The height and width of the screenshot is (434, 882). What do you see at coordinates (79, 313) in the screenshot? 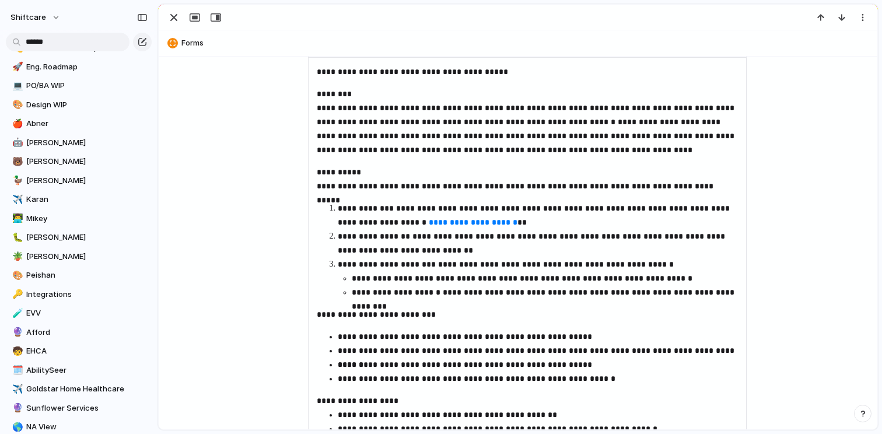
I see `div: 🧪EVV` at bounding box center [79, 313].